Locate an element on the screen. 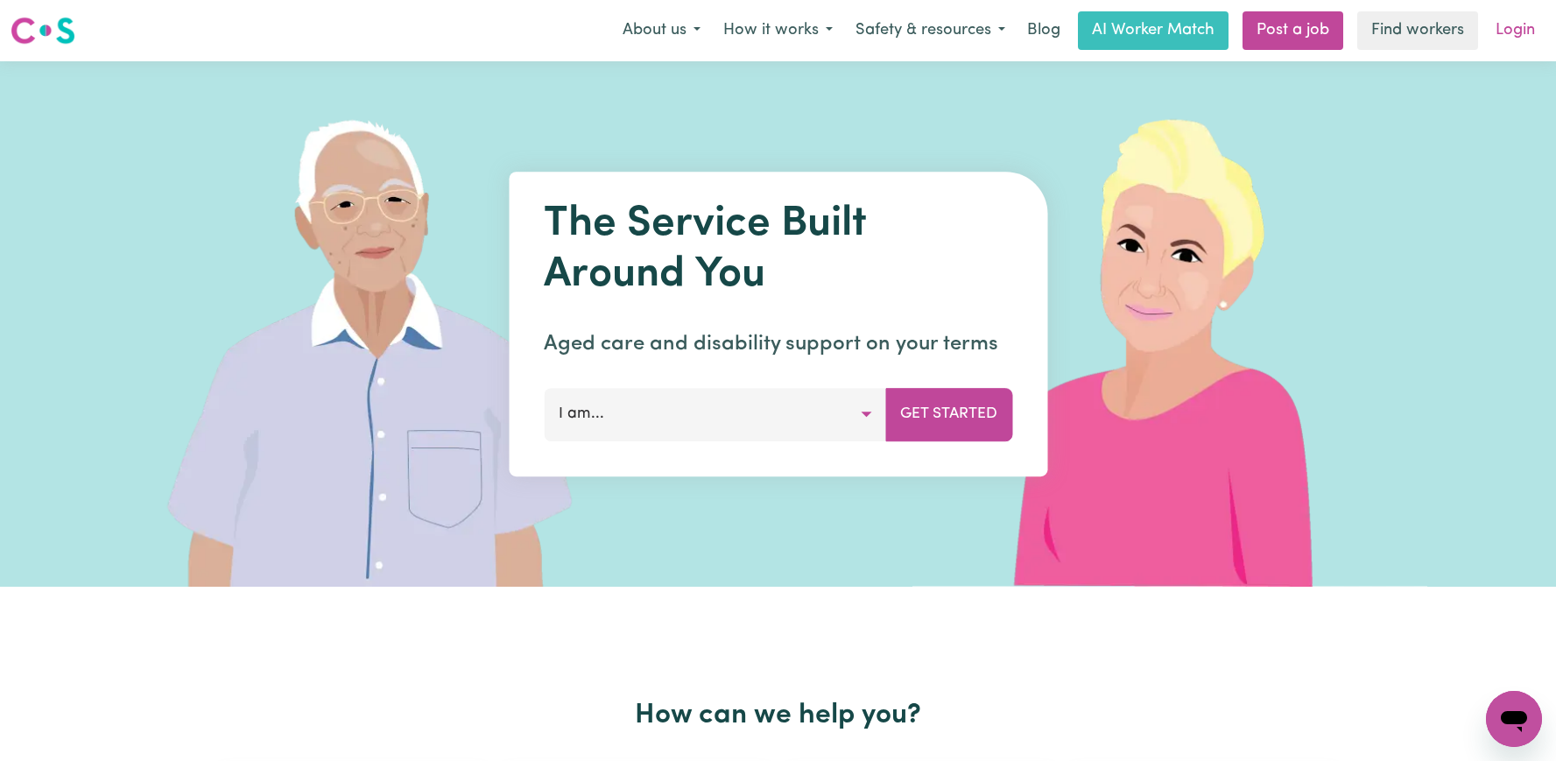  button: How it works is located at coordinates (777, 31).